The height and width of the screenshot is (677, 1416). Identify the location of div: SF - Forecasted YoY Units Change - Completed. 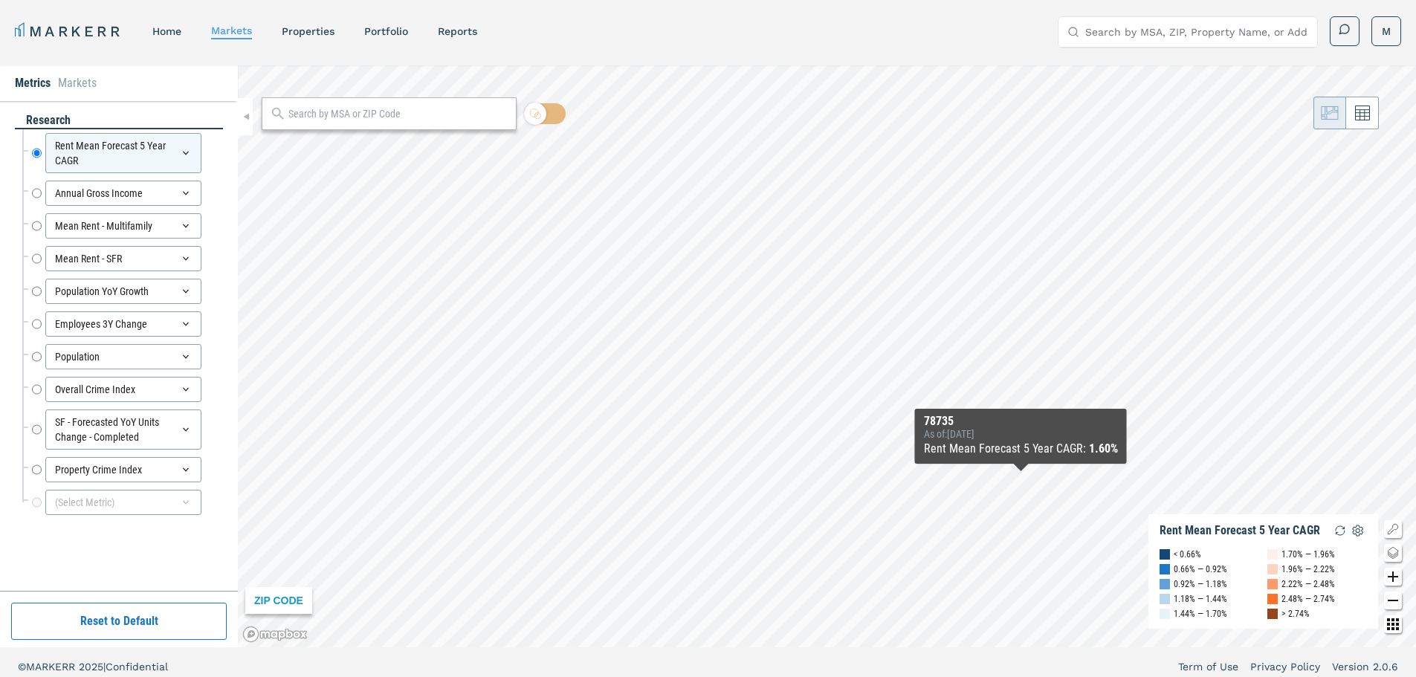
(123, 430).